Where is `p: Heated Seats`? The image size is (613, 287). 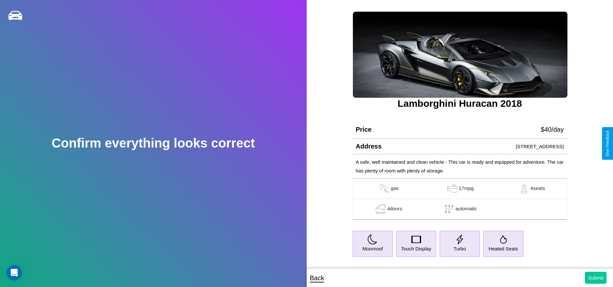
p: Heated Seats is located at coordinates (503, 248).